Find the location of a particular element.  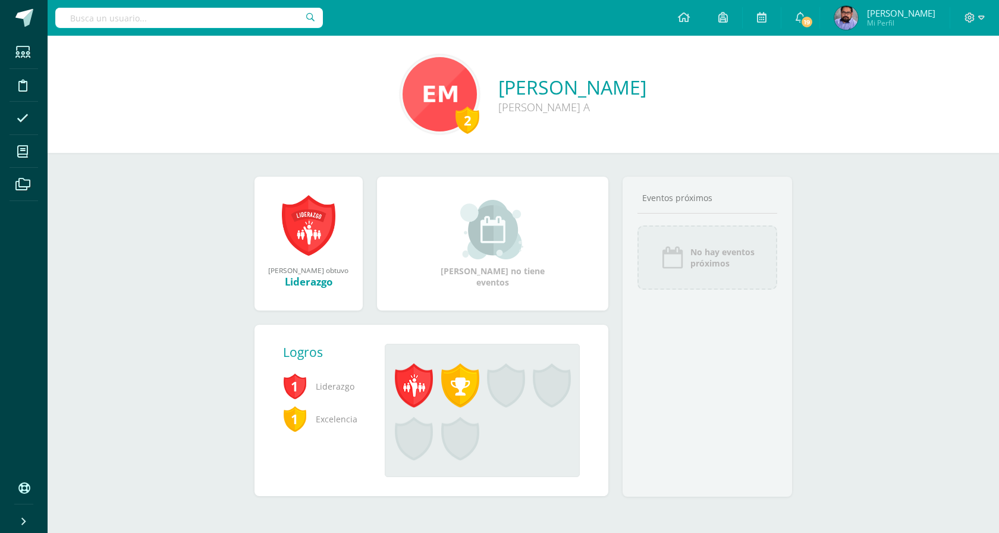

span: 19 is located at coordinates (807, 22).